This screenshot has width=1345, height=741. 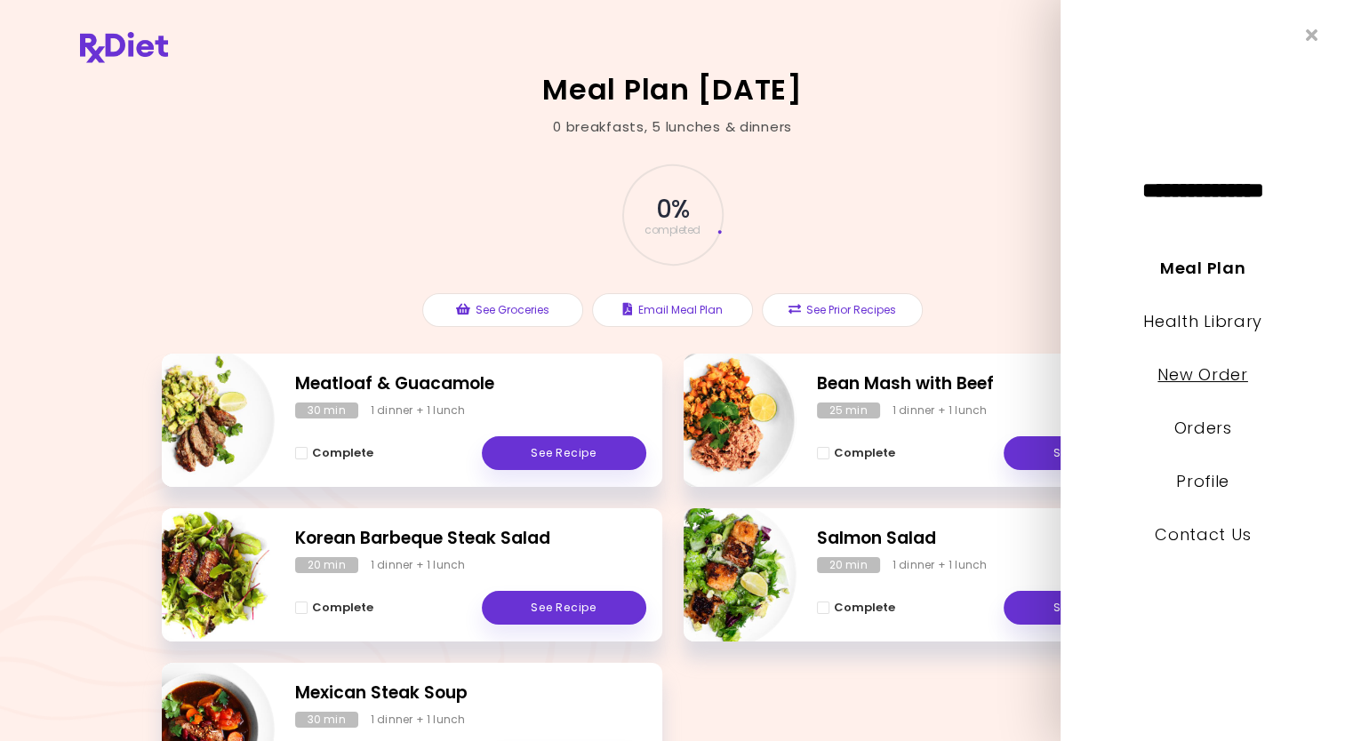 I want to click on a: See Recipe - Salmon Salad, so click(x=1085, y=608).